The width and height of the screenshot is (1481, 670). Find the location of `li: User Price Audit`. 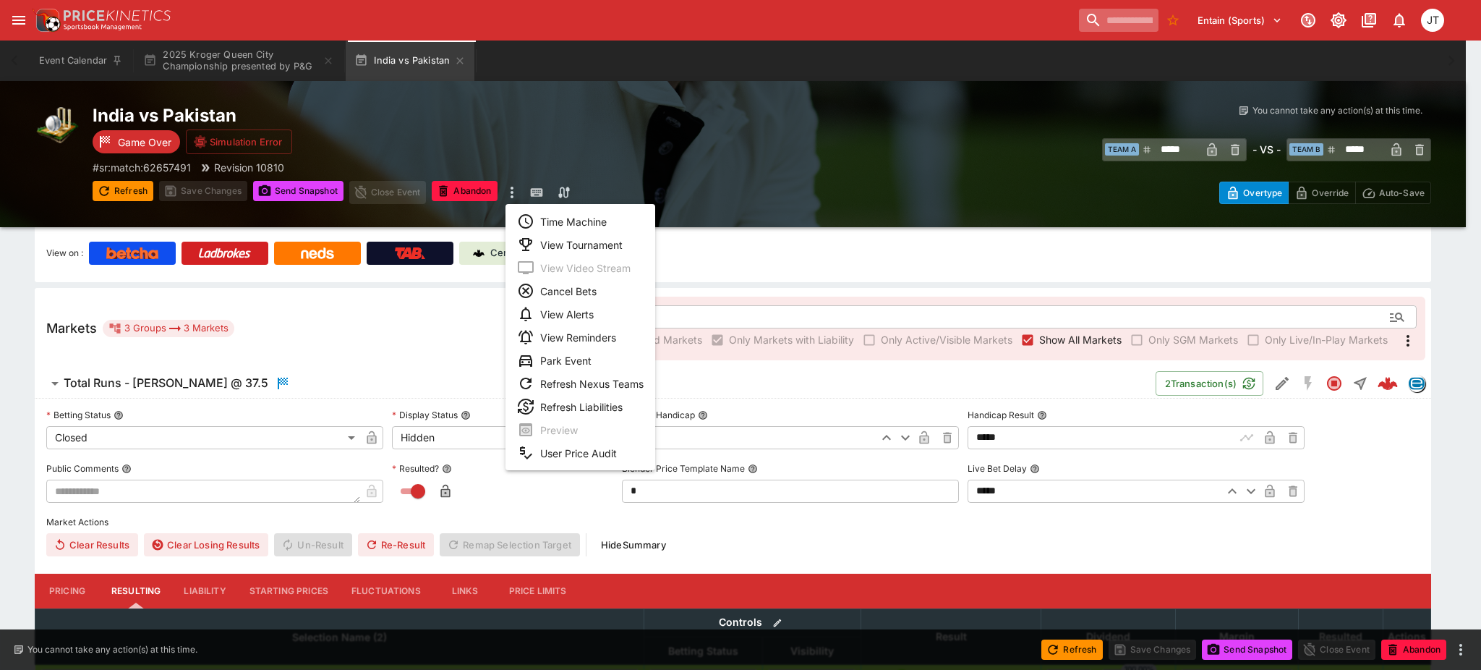

li: User Price Audit is located at coordinates (580, 453).